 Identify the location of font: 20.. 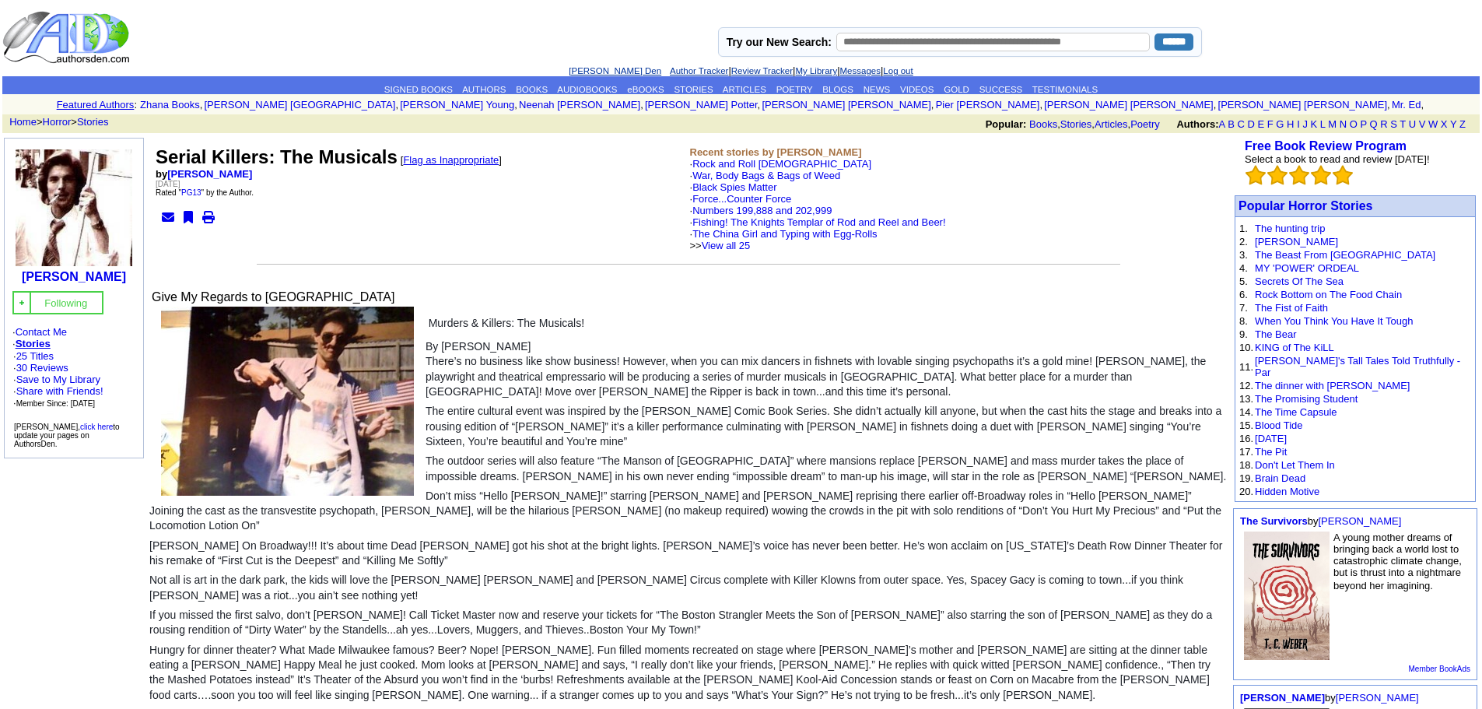
(1246, 491).